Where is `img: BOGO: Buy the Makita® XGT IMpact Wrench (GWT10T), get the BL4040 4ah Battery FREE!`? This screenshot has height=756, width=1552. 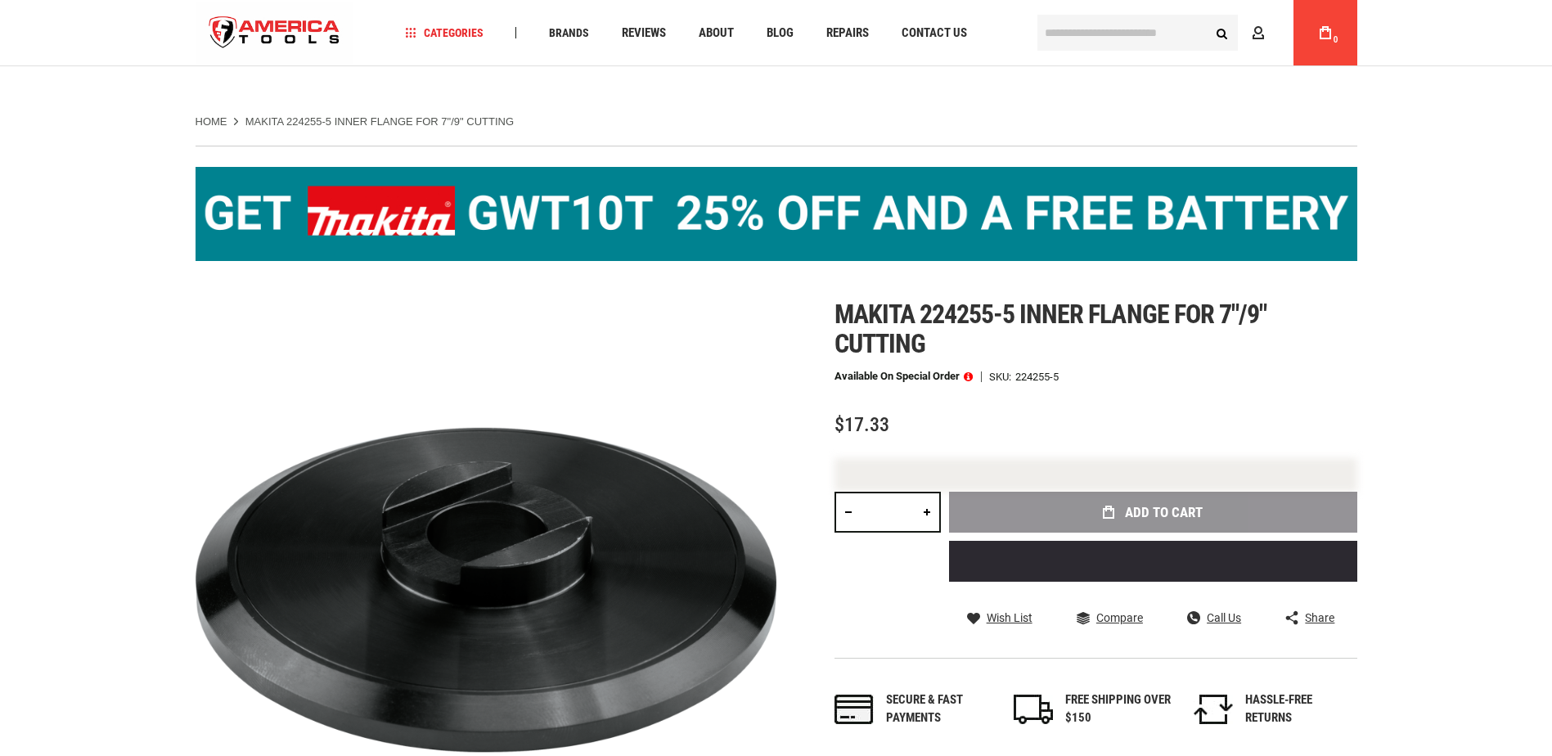
img: BOGO: Buy the Makita® XGT IMpact Wrench (GWT10T), get the BL4040 4ah Battery FREE! is located at coordinates (776, 213).